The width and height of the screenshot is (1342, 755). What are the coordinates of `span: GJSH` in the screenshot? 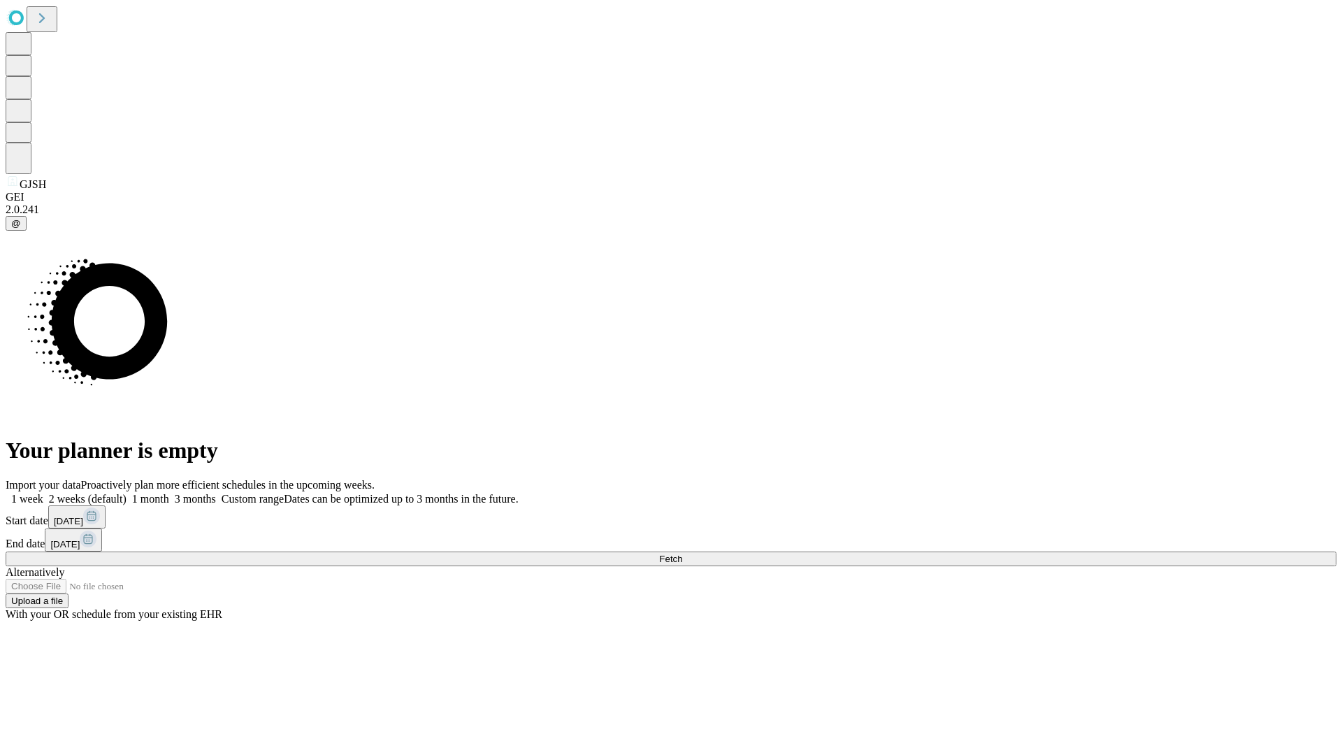 It's located at (33, 184).